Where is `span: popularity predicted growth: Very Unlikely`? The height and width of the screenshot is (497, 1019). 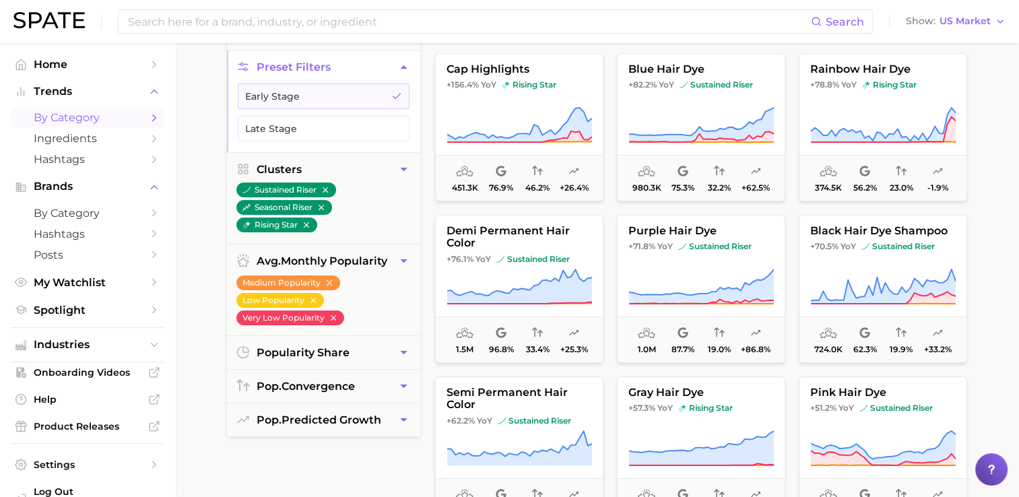
span: popularity predicted growth: Very Unlikely is located at coordinates (937, 172).